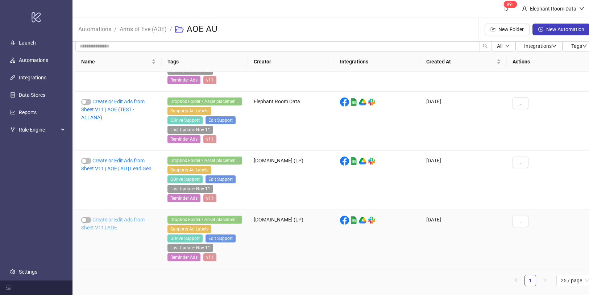 This screenshot has width=589, height=295. Describe the element at coordinates (506, 8) in the screenshot. I see `span: bell` at that location.